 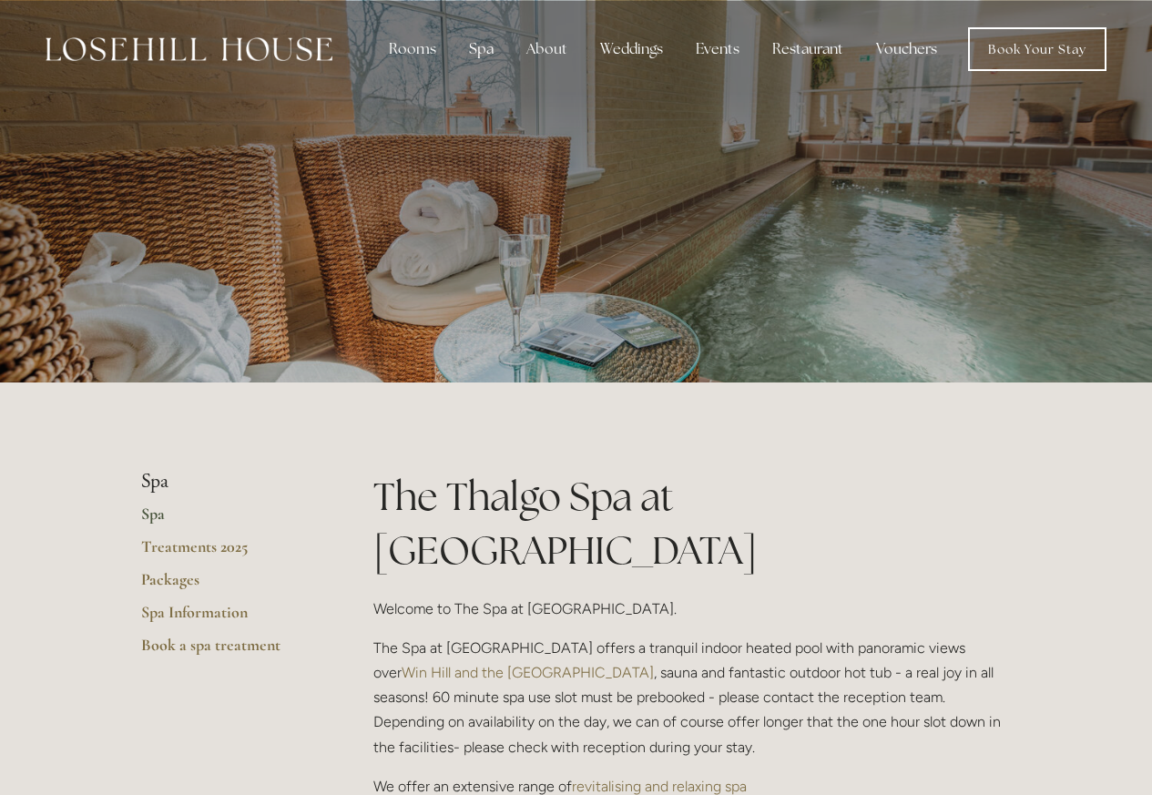 I want to click on img: Losehill House, so click(x=189, y=49).